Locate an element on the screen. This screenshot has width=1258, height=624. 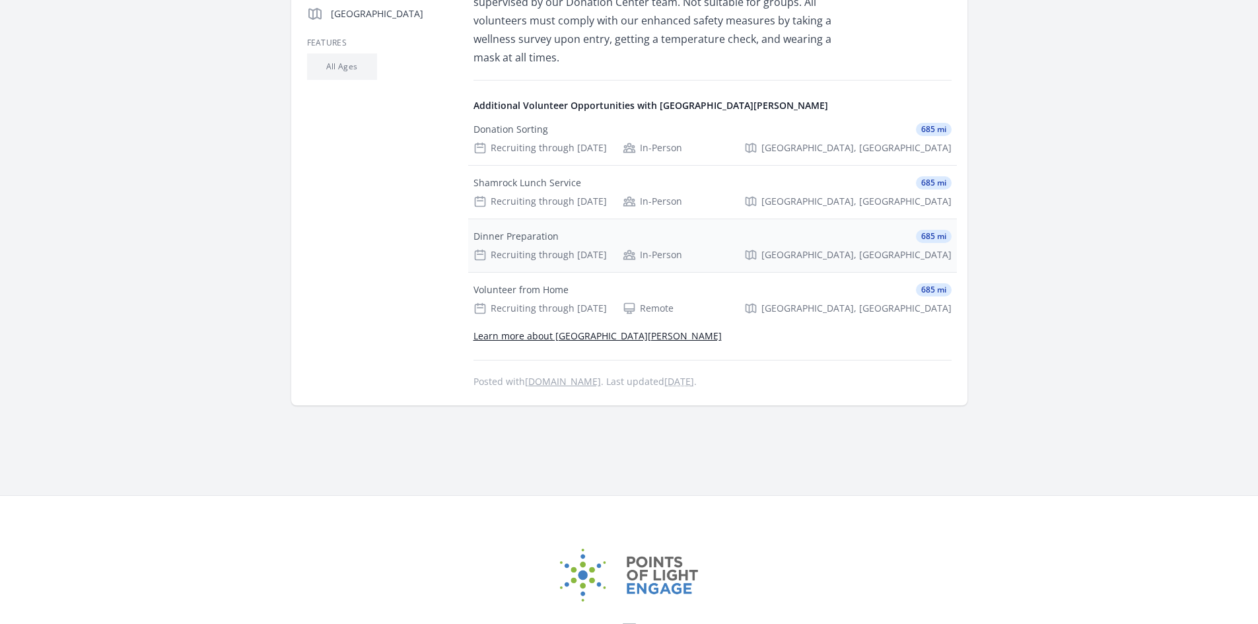
div: Dinner Preparation is located at coordinates (516, 236).